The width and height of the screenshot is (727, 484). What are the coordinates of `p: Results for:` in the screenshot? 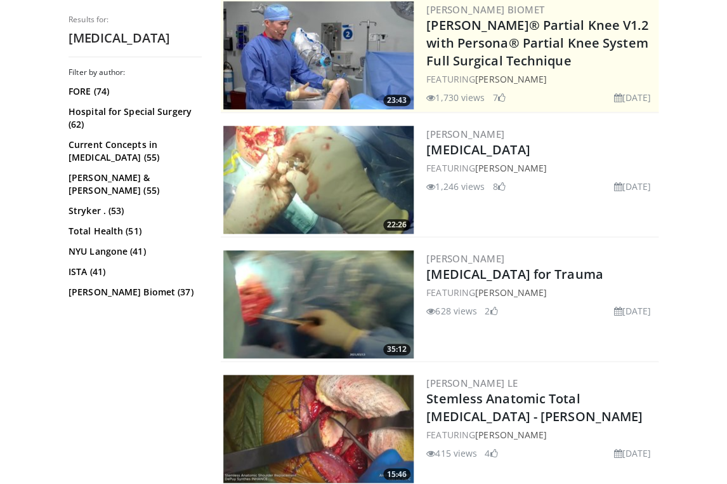 It's located at (135, 20).